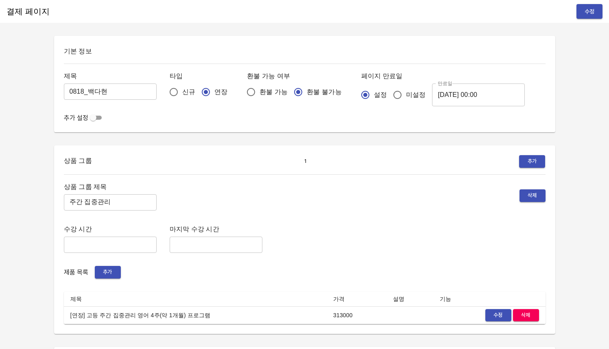 Image resolution: width=609 pixels, height=349 pixels. What do you see at coordinates (76, 118) in the screenshot?
I see `span: 추가 설정` at bounding box center [76, 118].